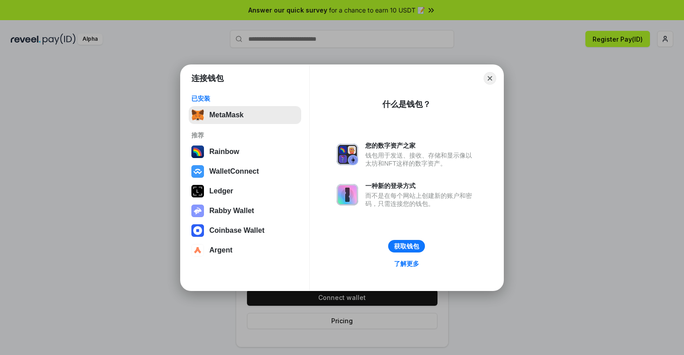 Image resolution: width=684 pixels, height=355 pixels. What do you see at coordinates (224, 152) in the screenshot?
I see `div: Rainbow` at bounding box center [224, 152].